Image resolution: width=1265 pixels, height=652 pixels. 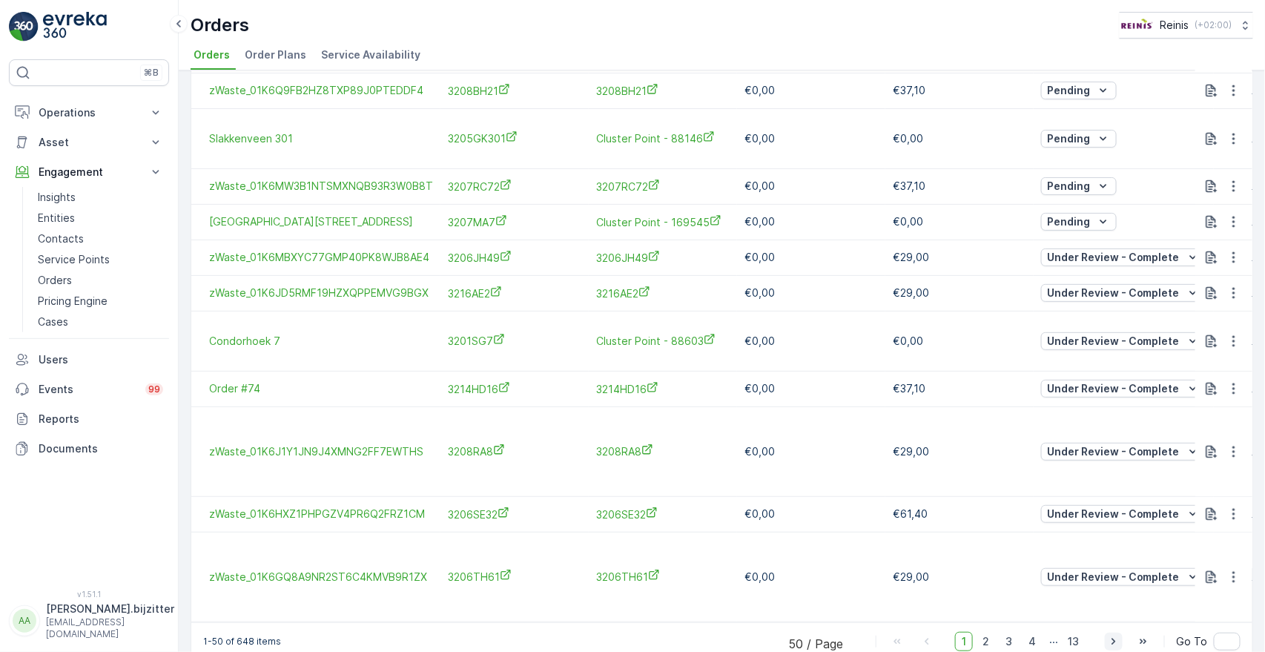 What do you see at coordinates (371, 55) in the screenshot?
I see `span: Service Availability` at bounding box center [371, 55].